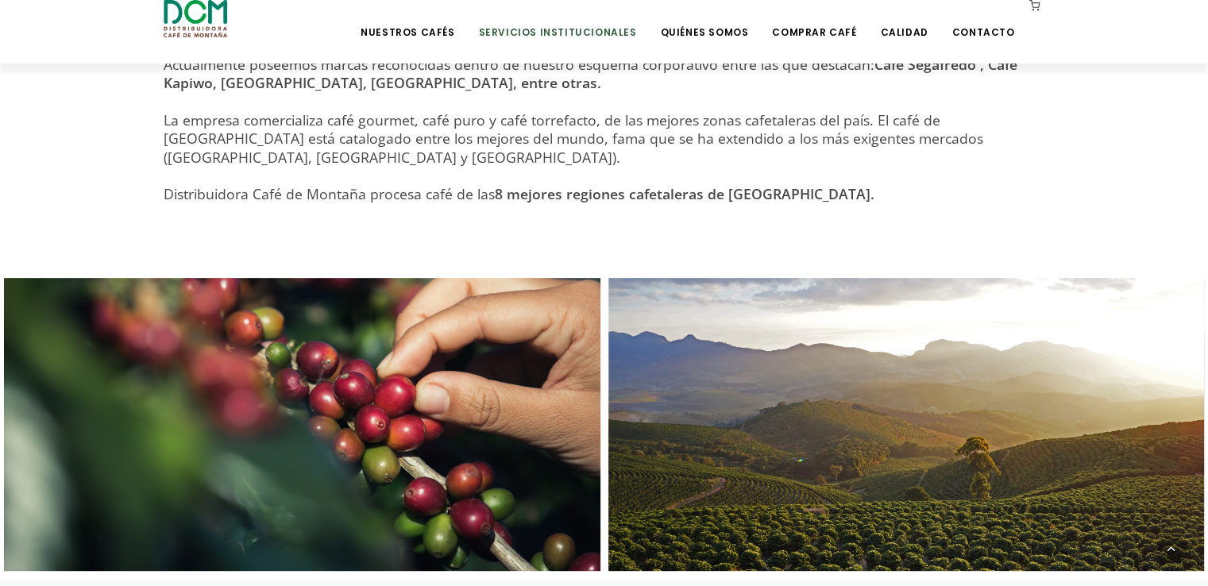 This screenshot has width=1208, height=586. I want to click on a: Calidad, so click(904, 20).